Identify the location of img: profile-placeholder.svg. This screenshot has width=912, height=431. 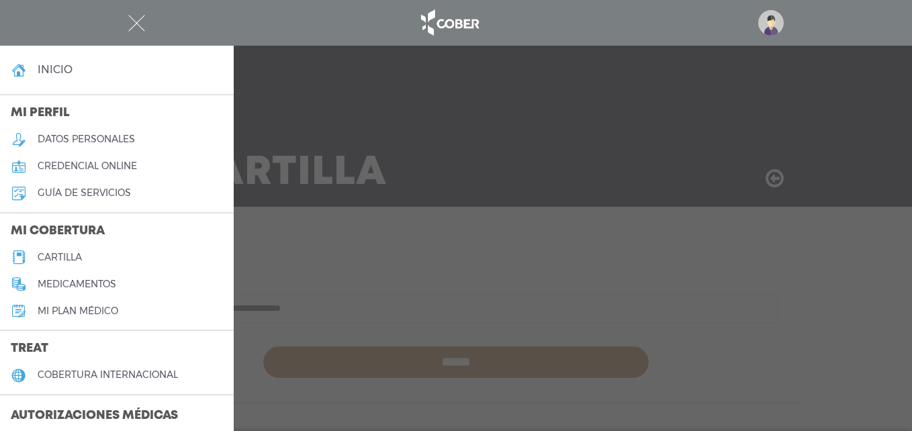
(771, 23).